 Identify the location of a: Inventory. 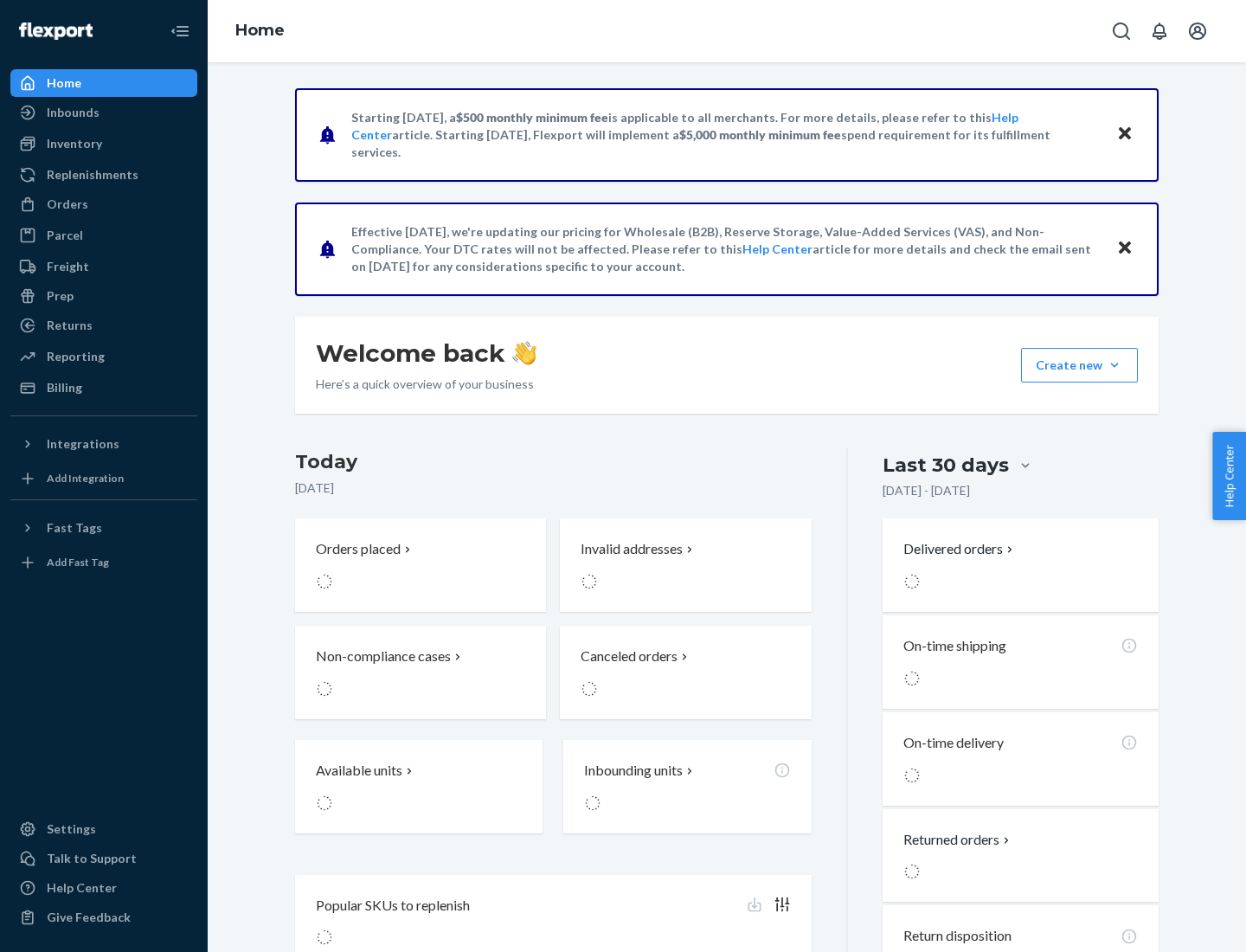
(104, 143).